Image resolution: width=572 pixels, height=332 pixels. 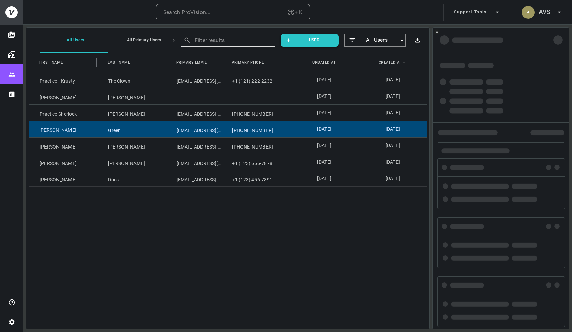 What do you see at coordinates (143, 40) in the screenshot?
I see `button: All Primary Users` at bounding box center [143, 40].